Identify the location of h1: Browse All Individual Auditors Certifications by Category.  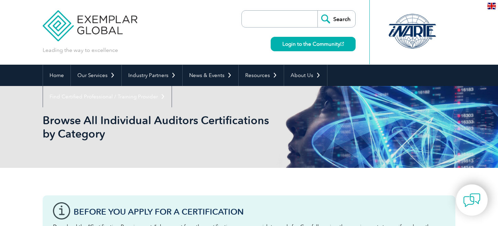
(175, 127).